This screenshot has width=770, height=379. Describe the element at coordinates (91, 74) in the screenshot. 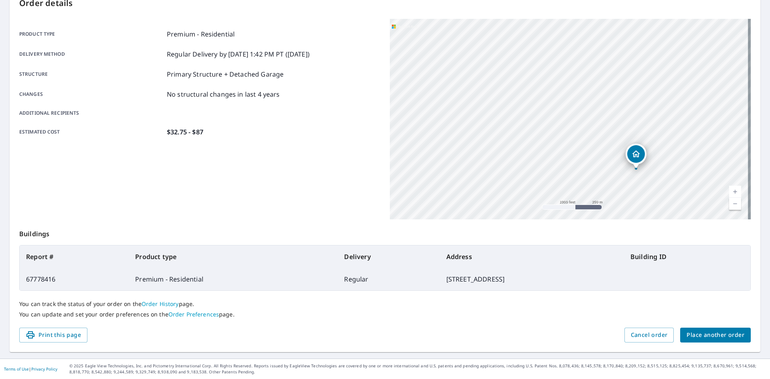

I see `p: Structure` at that location.